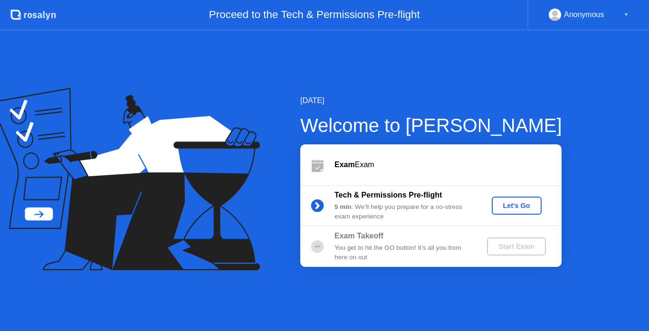 This screenshot has height=331, width=649. Describe the element at coordinates (516, 206) in the screenshot. I see `button: Let's Go` at that location.